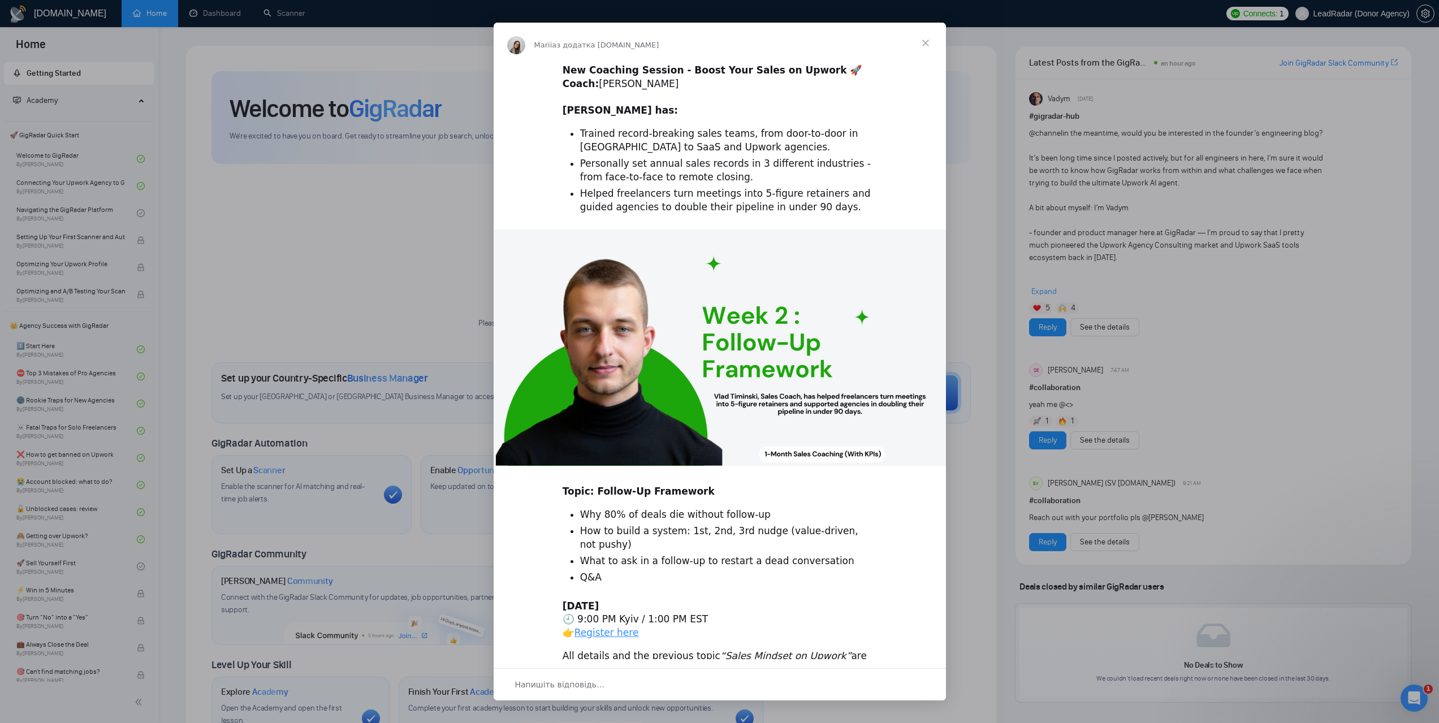 Image resolution: width=1439 pixels, height=723 pixels. Describe the element at coordinates (728, 578) in the screenshot. I see `li: Q&A` at that location.